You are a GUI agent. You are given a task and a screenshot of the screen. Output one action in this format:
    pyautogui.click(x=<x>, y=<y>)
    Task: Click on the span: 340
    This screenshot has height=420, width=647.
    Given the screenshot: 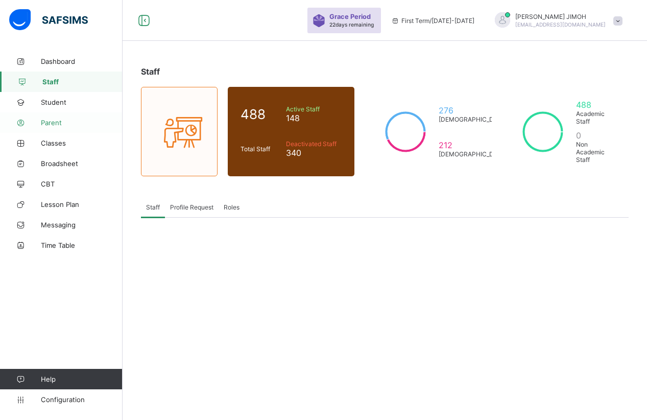 What is the action you would take?
    pyautogui.click(x=314, y=153)
    